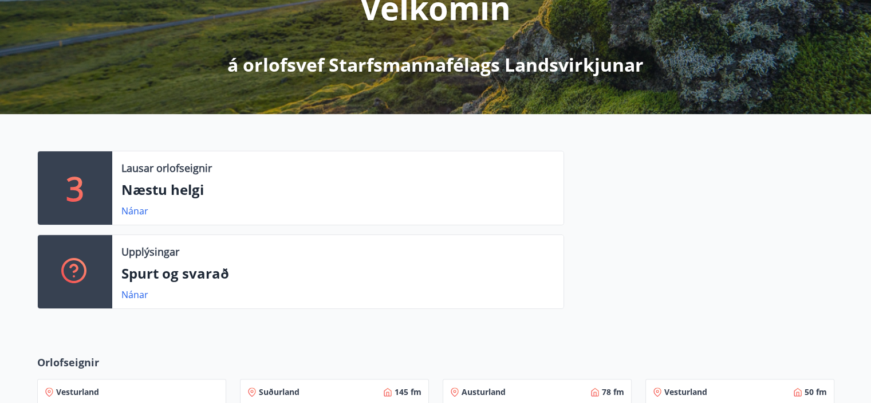 The width and height of the screenshot is (871, 403). Describe the element at coordinates (613, 392) in the screenshot. I see `span: 78 fm` at that location.